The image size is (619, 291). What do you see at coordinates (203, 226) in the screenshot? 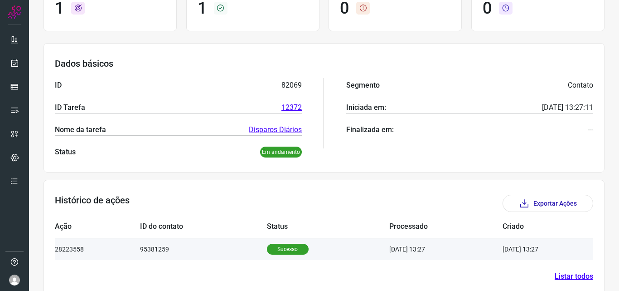
I see `td: ID do contato` at bounding box center [203, 226].